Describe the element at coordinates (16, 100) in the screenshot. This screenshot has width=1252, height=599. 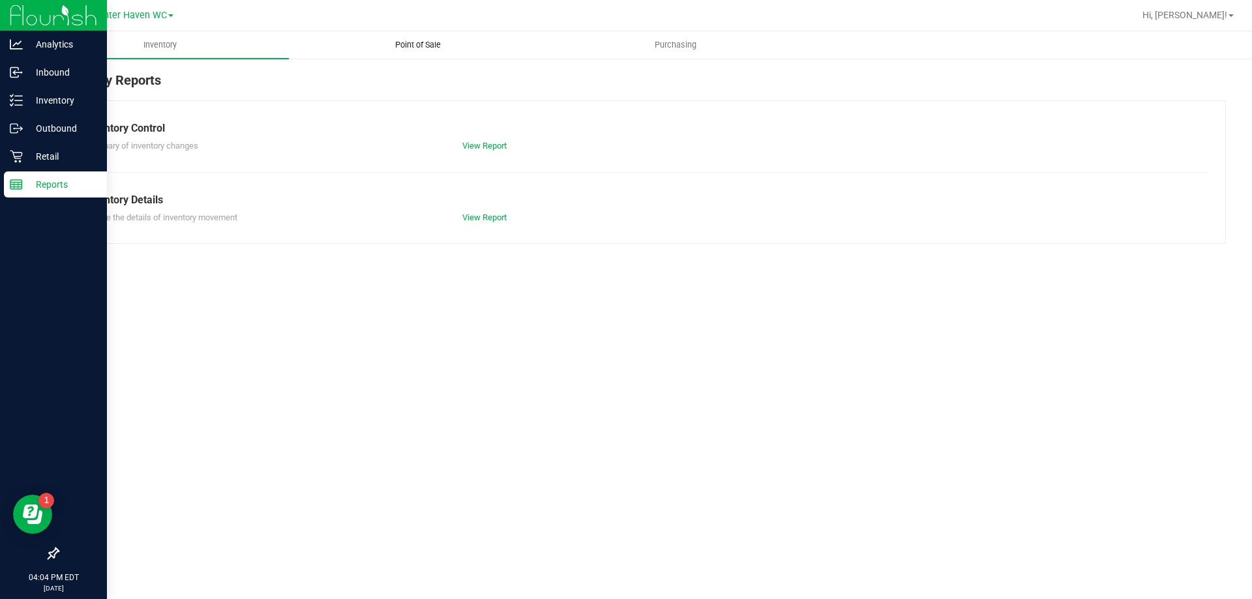
I see `inline-svg: Inventory` at that location.